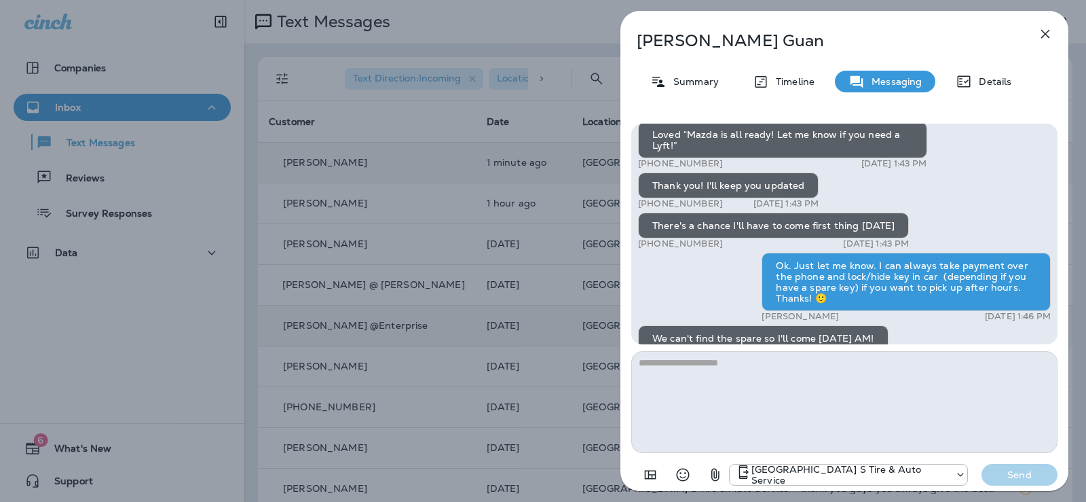  What do you see at coordinates (728, 185) in the screenshot?
I see `div: Thank you! I'll keep you updated` at bounding box center [728, 185].